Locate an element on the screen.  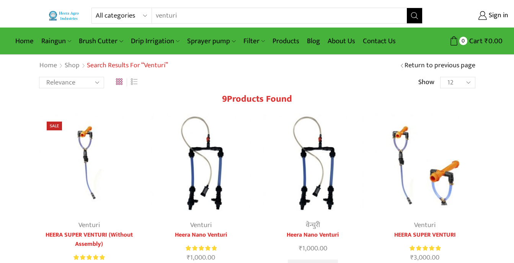
span: Show is located at coordinates (426, 83).